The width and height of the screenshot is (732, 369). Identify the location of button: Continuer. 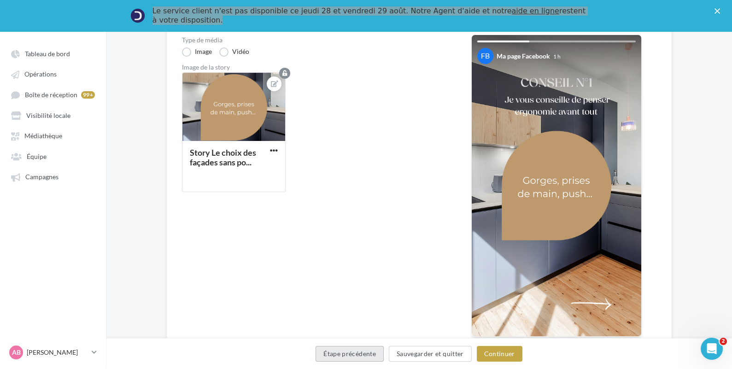
(500, 354).